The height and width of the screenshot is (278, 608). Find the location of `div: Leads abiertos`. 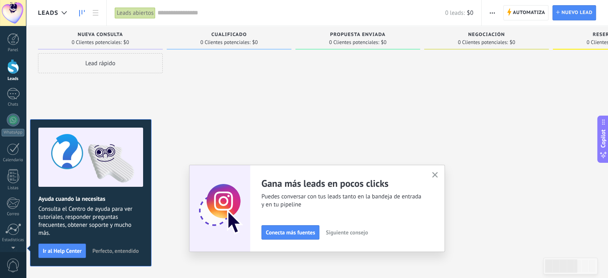

div: Leads abiertos is located at coordinates (135, 13).